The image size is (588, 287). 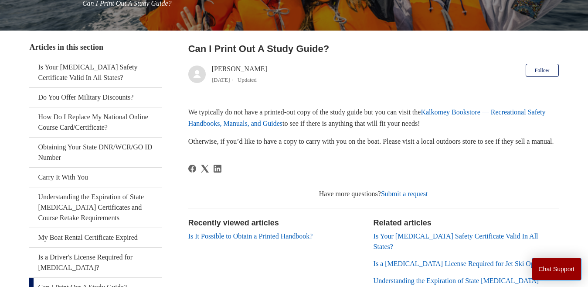 I want to click on div: Chat Support, so click(x=557, y=269).